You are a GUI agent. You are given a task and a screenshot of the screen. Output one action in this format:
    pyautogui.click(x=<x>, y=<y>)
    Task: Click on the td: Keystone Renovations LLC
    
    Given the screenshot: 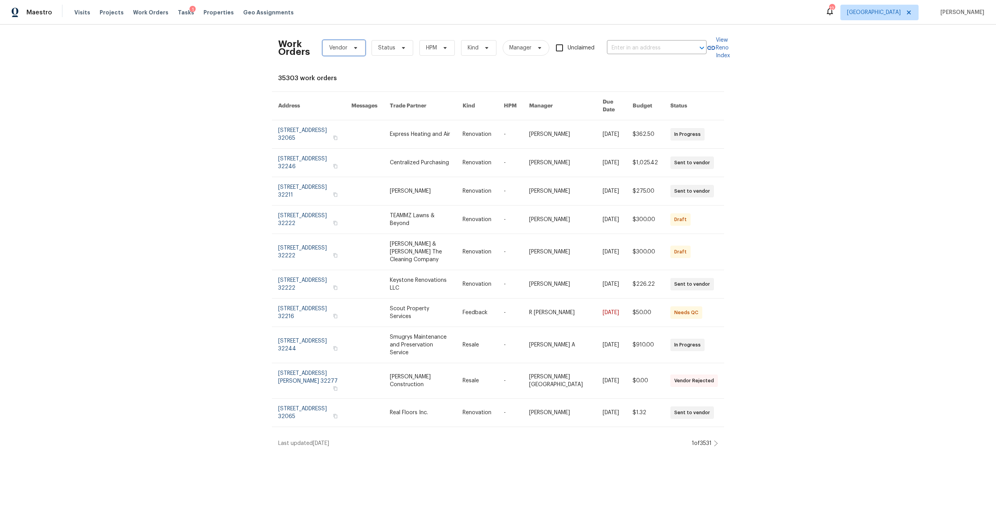 What is the action you would take?
    pyautogui.click(x=420, y=284)
    